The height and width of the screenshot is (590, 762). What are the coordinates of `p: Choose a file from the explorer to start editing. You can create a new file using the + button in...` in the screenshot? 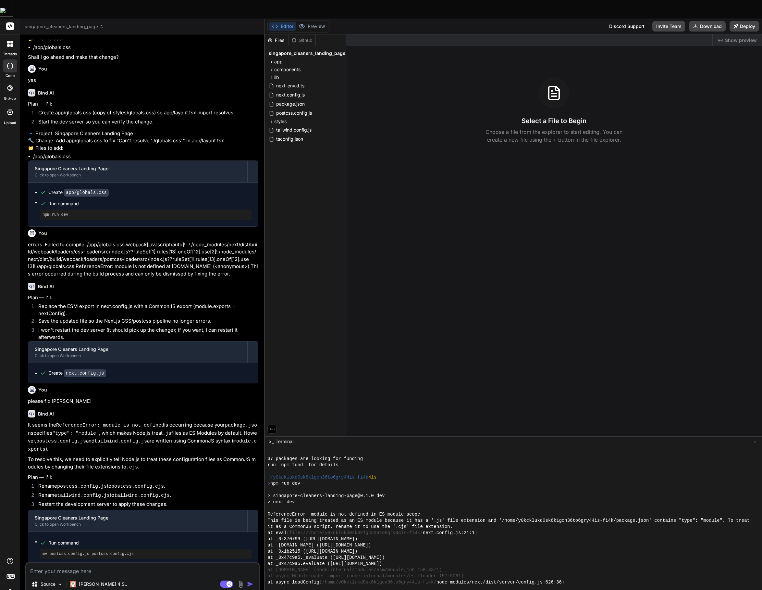 It's located at (554, 136).